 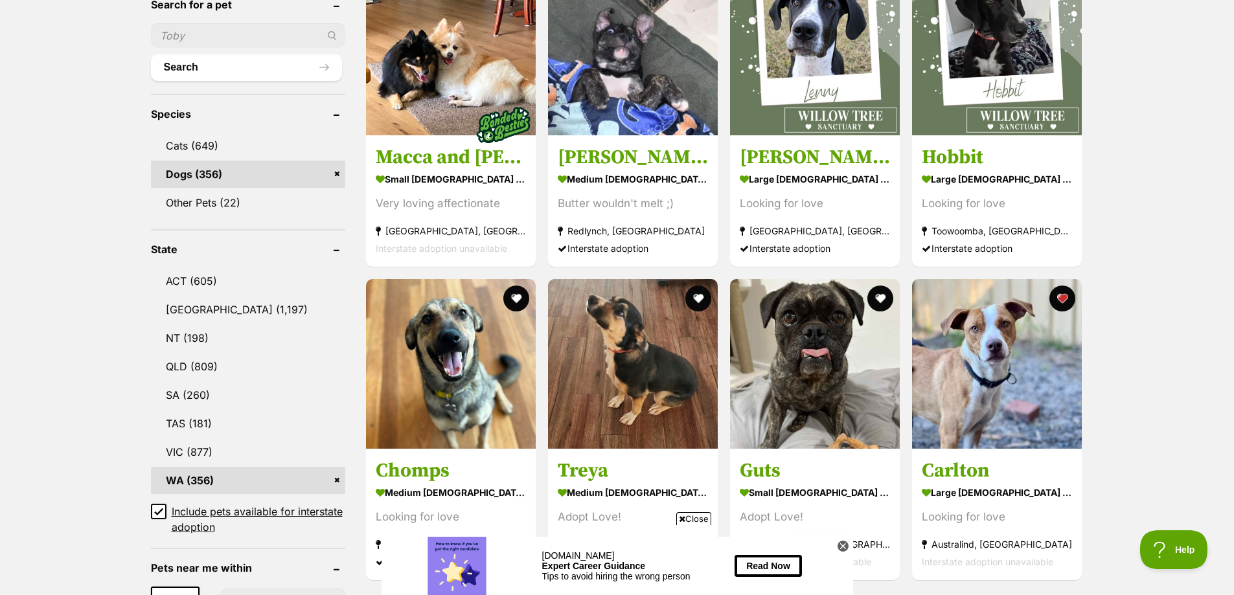 I want to click on header: Pets near me within, so click(x=248, y=568).